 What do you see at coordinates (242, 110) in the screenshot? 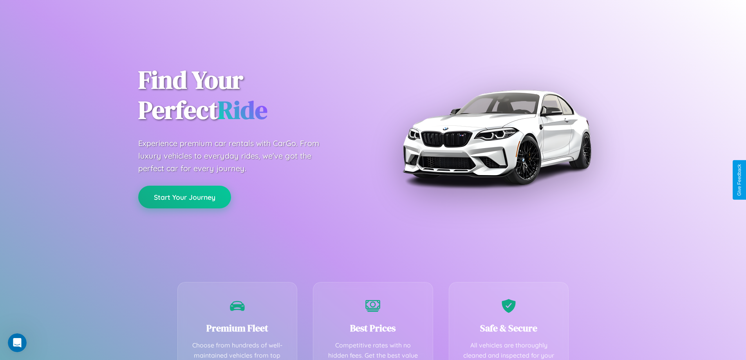
I see `span: Ride` at bounding box center [242, 110].